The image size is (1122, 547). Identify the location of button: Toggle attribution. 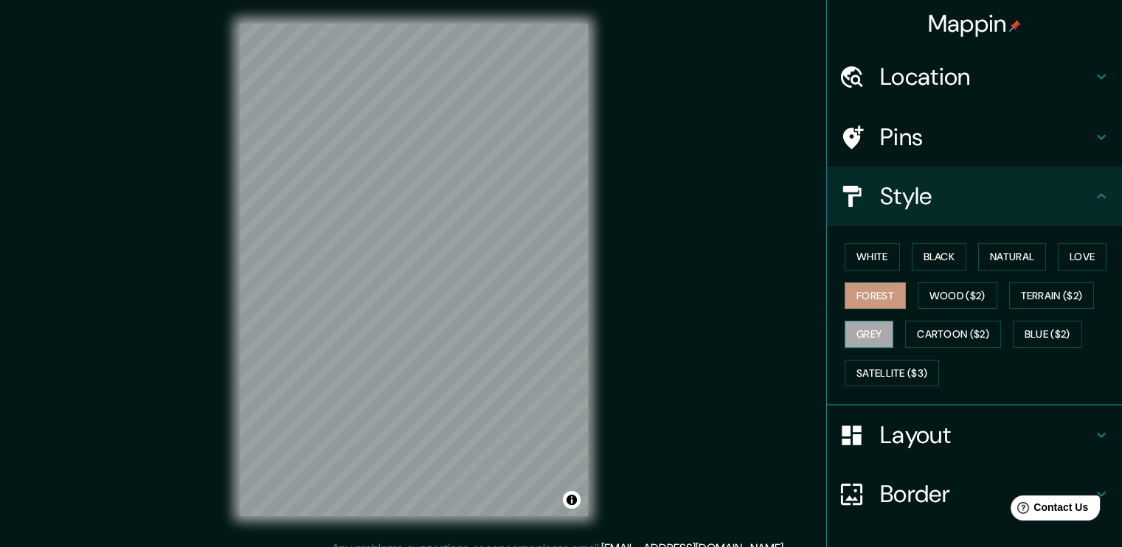
(572, 500).